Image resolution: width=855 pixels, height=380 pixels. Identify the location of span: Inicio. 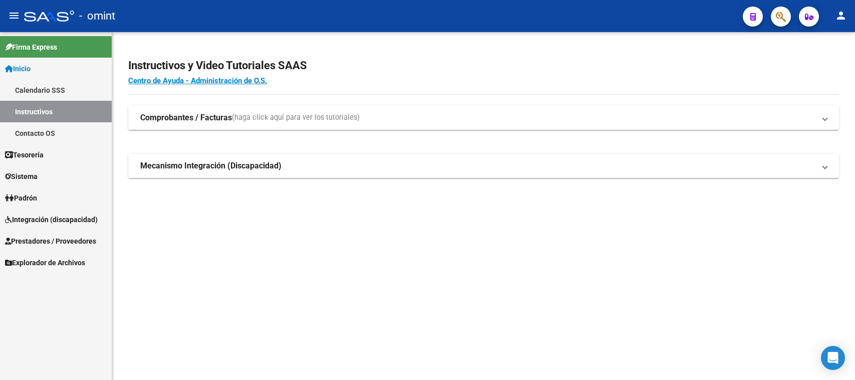
(18, 69).